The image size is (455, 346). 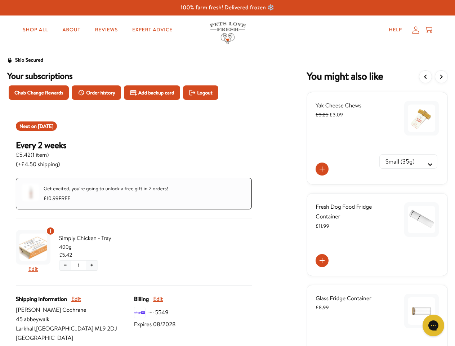 What do you see at coordinates (441, 77) in the screenshot?
I see `button: View more items` at bounding box center [441, 77].